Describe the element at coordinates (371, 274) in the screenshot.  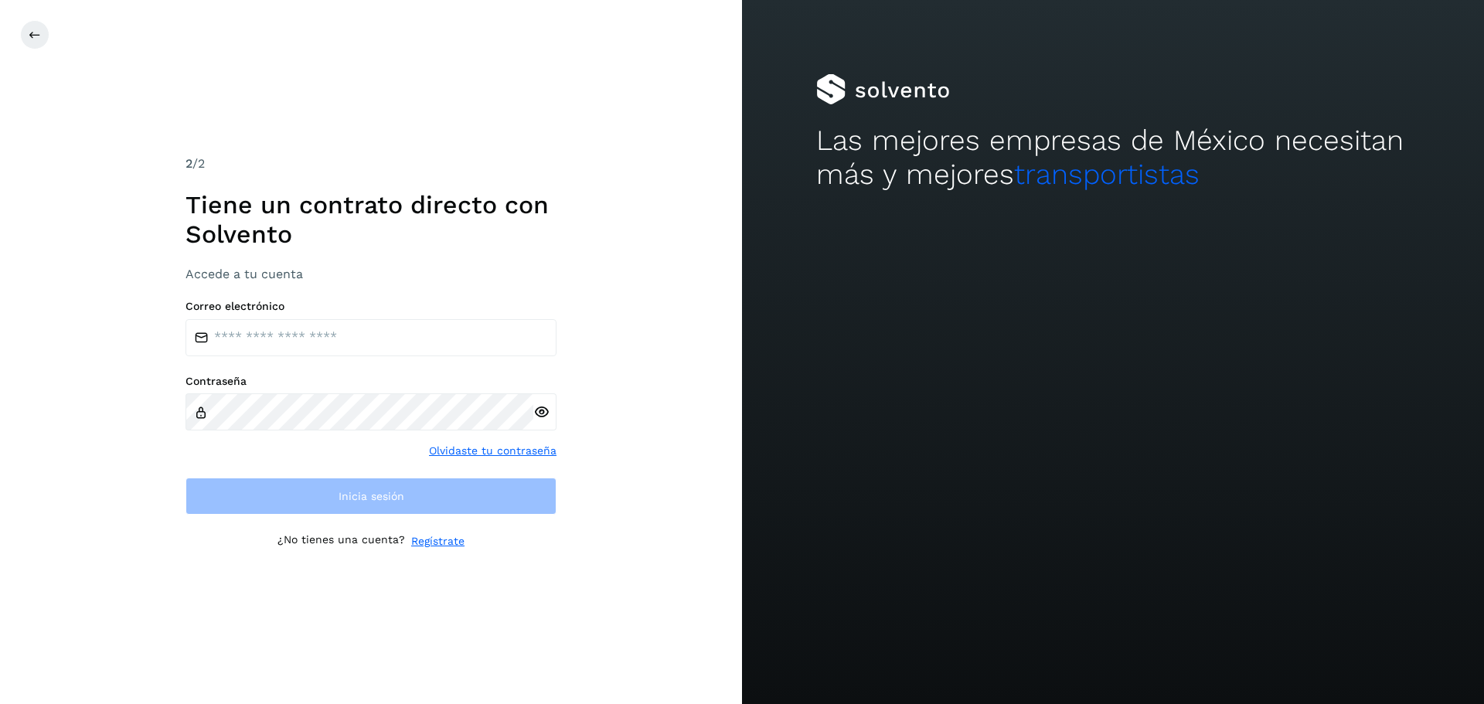
I see `h3: Accede a tu cuenta` at that location.